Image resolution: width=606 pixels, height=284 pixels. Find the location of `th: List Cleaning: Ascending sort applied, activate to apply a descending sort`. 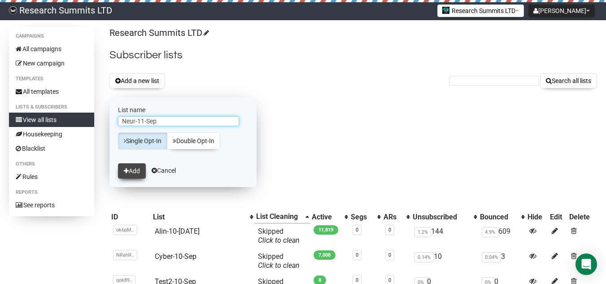

th: List Cleaning: Ascending sort applied, activate to apply a descending sort is located at coordinates (282, 217).